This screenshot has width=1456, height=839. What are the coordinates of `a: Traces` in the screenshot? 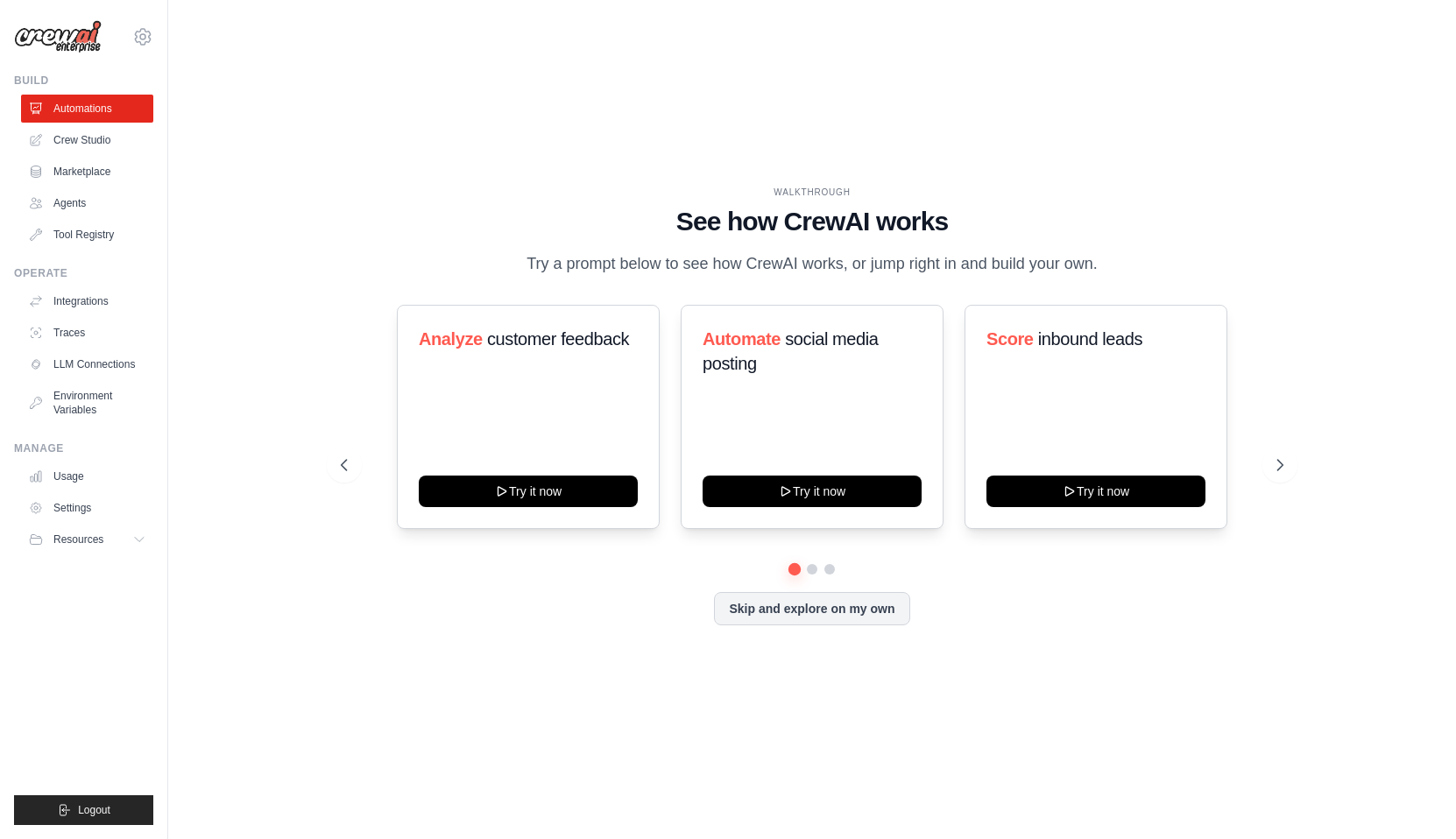 It's located at (86, 333).